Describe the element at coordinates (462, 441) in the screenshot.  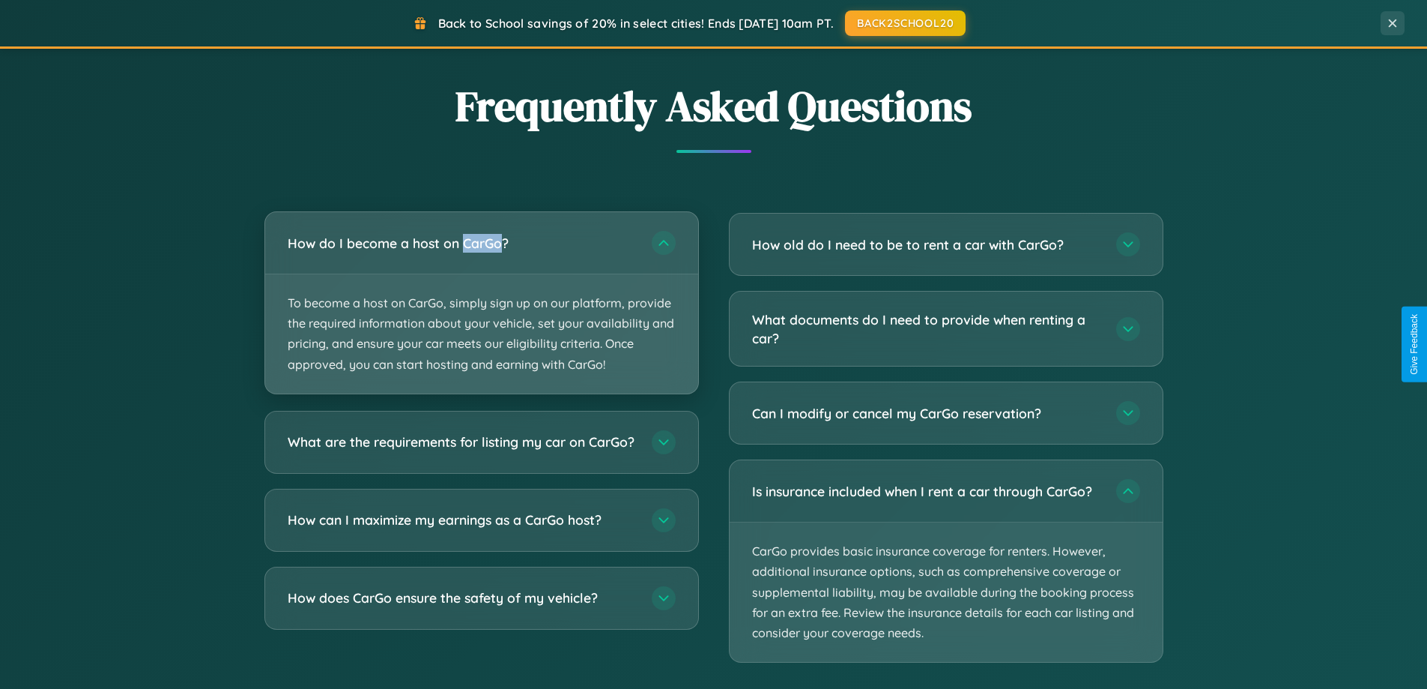
I see `h3: What are the requirements for listing my car on CarGo?` at that location.